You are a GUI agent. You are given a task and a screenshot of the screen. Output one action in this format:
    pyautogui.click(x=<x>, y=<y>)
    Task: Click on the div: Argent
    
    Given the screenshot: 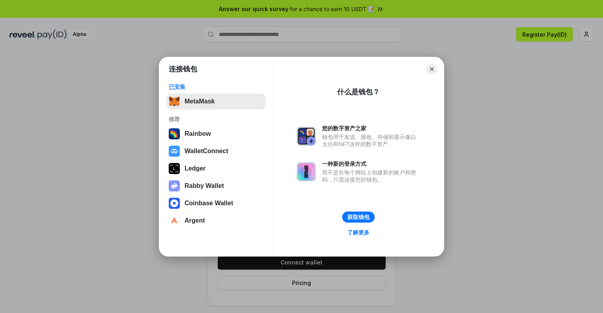 What is the action you would take?
    pyautogui.click(x=195, y=221)
    